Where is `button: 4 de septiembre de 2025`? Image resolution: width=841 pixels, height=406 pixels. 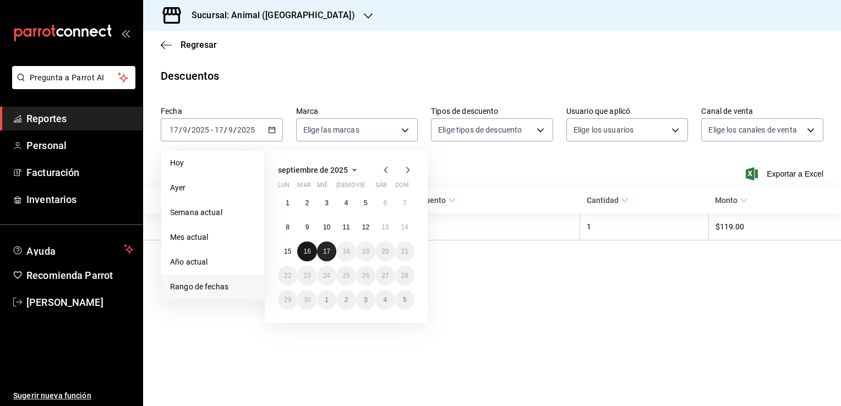
button: 4 de septiembre de 2025 is located at coordinates (346, 203).